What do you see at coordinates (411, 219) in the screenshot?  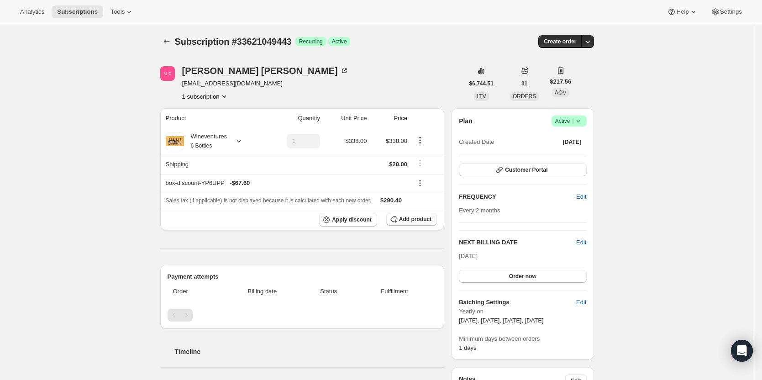 I see `button: Add product` at bounding box center [411, 219].